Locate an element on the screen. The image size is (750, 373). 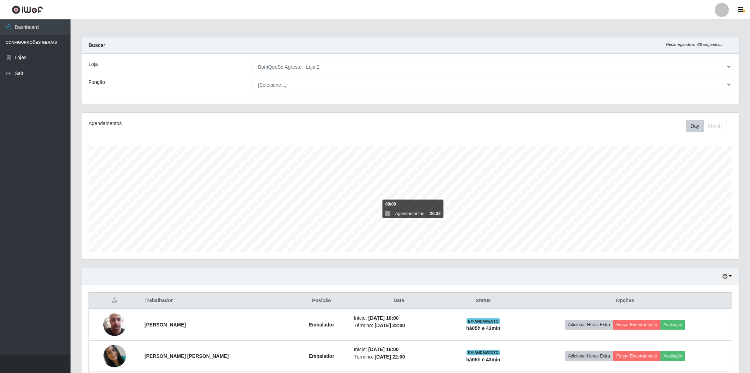
label: Loja is located at coordinates (93, 64).